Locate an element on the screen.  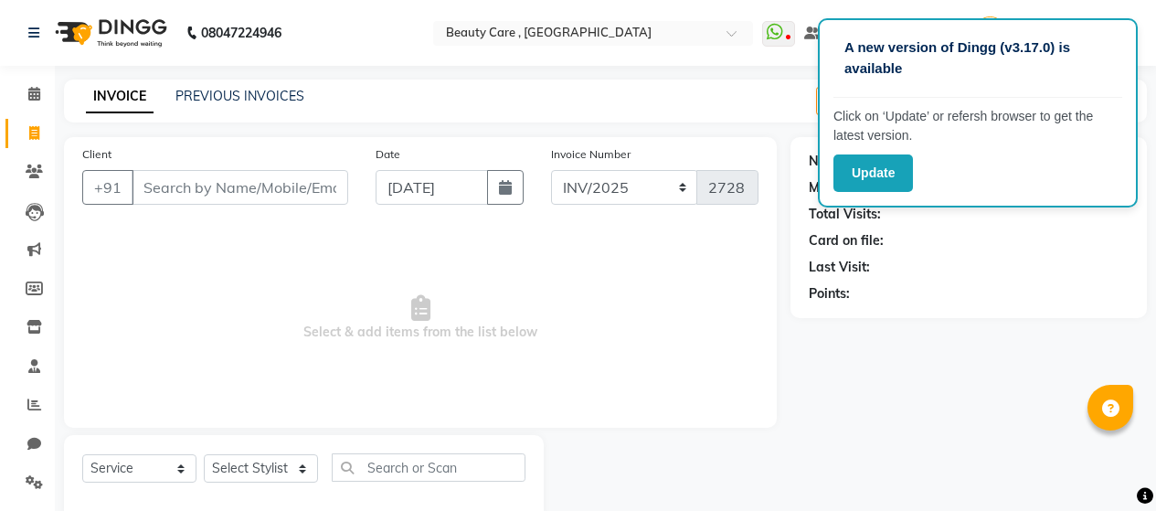
img: Pranav is located at coordinates (990, 32).